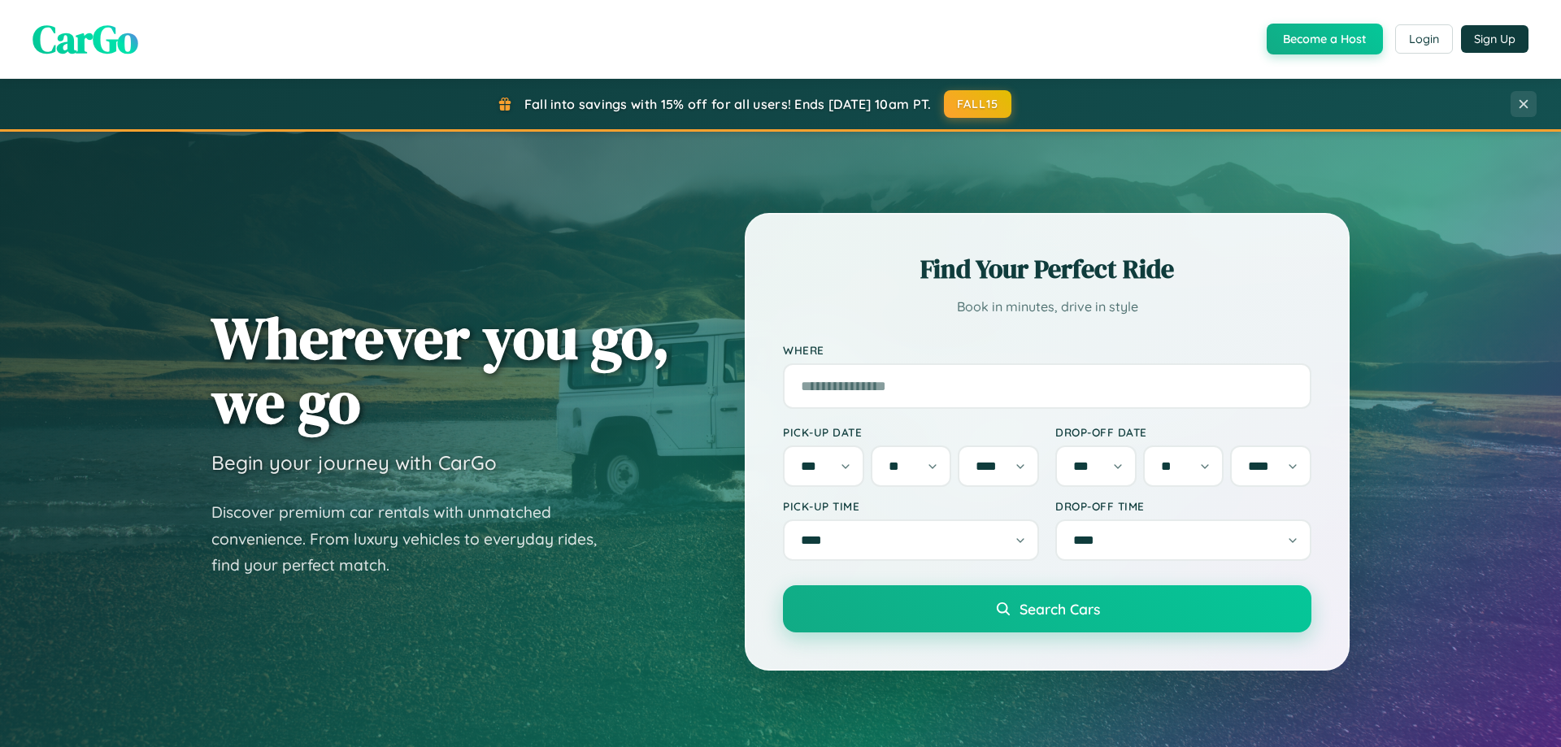 This screenshot has width=1561, height=747. Describe the element at coordinates (1494, 39) in the screenshot. I see `button: Sign Up` at that location.